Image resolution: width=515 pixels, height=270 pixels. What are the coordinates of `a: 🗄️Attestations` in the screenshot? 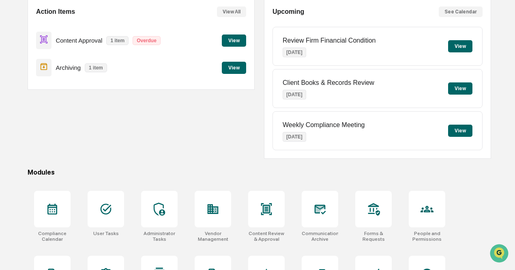 It's located at (79, 176).